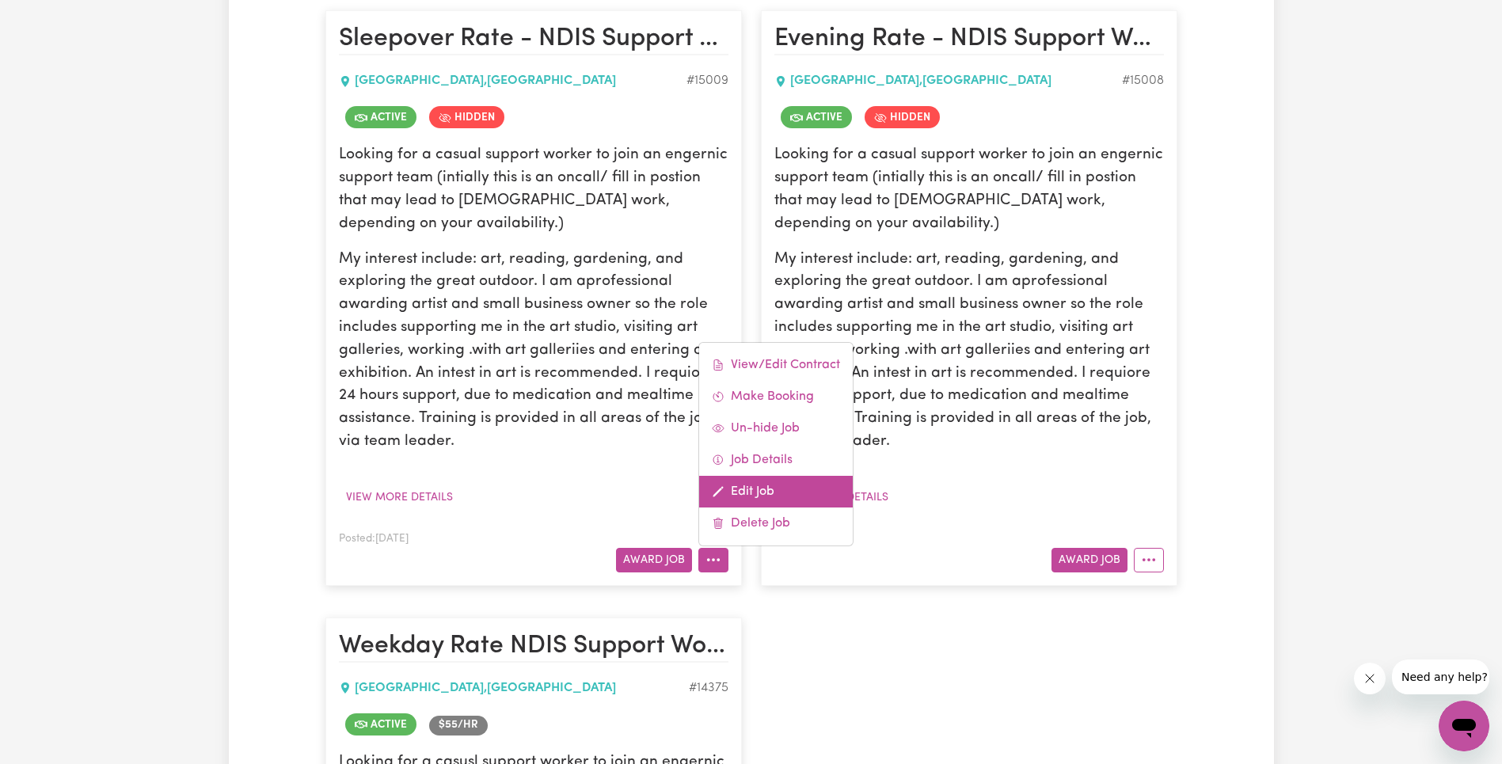 The width and height of the screenshot is (1502, 764). I want to click on h2: Evening Rate - NDIS Support Worker, so click(969, 40).